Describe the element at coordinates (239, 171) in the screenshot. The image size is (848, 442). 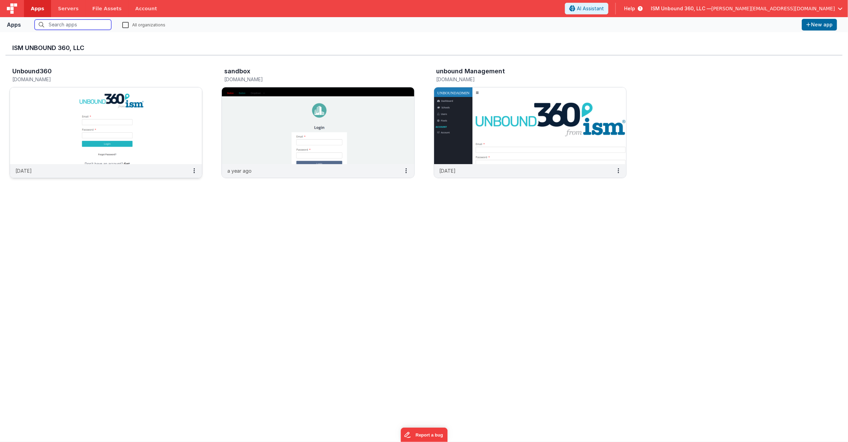
I see `p: a year ago` at that location.